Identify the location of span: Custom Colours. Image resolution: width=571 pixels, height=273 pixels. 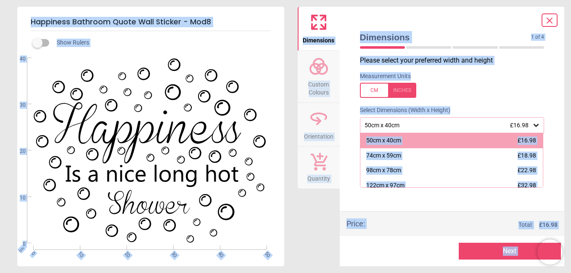
(319, 87).